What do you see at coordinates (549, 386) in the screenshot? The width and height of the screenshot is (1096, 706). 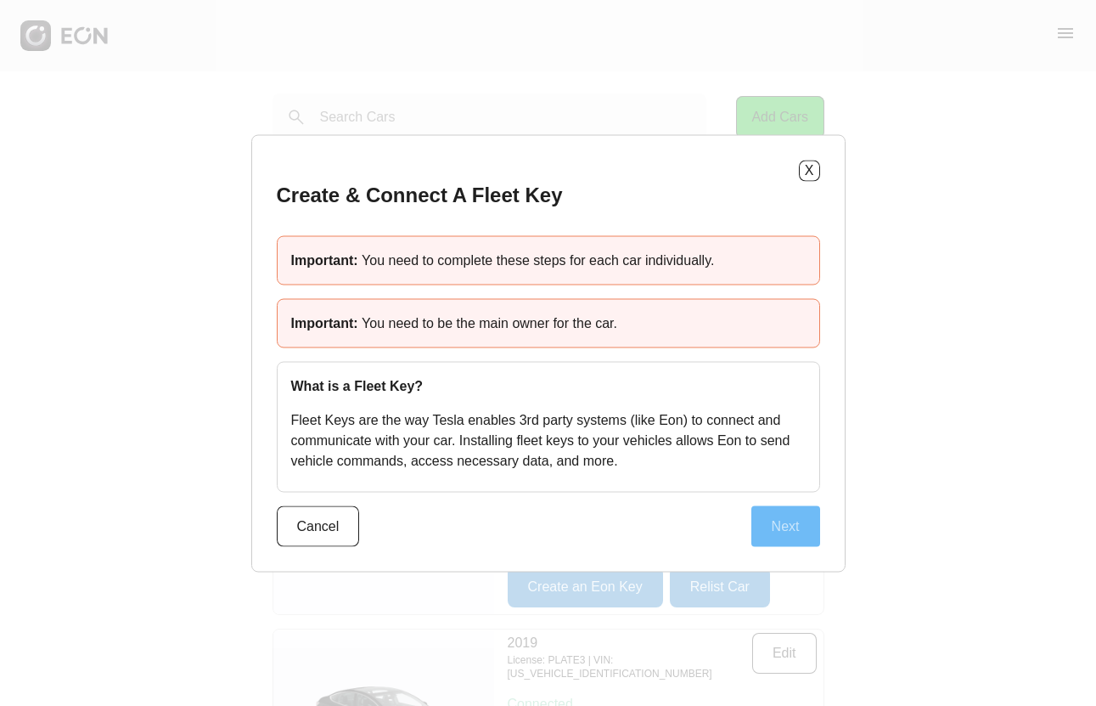 I see `h3: What is a Fleet Key?` at bounding box center [549, 386].